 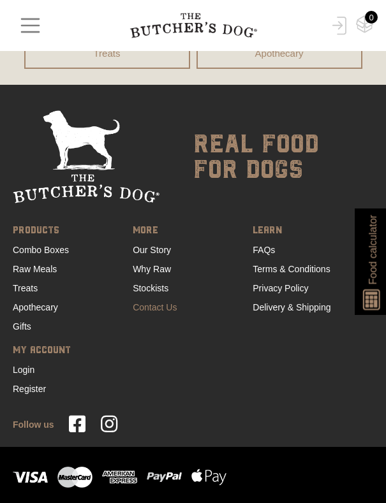 What do you see at coordinates (152, 250) in the screenshot?
I see `a: Our Story` at bounding box center [152, 250].